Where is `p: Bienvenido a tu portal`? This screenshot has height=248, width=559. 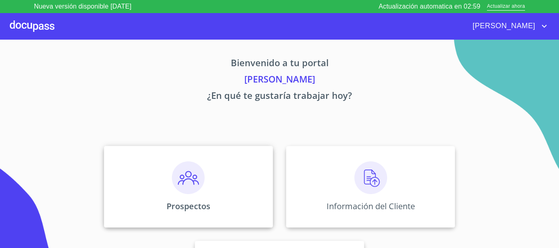 p: Bienvenido a tu portal is located at coordinates (280, 64).